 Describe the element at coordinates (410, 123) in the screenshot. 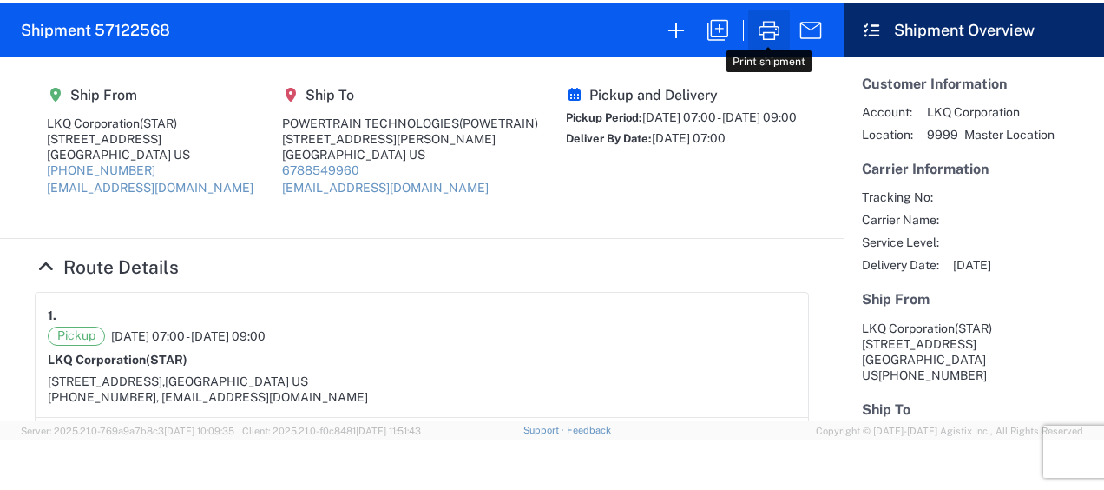

I see `div: POWERTRAIN TECHNOLOGIES` at that location.